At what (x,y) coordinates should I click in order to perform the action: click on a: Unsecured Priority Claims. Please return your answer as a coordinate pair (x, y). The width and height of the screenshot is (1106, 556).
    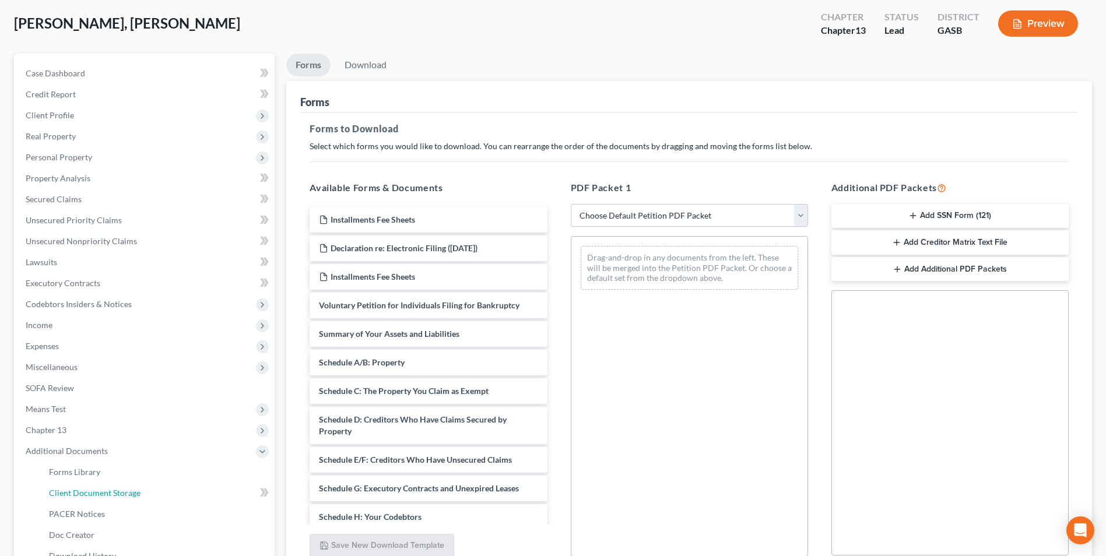
    Looking at the image, I should click on (145, 220).